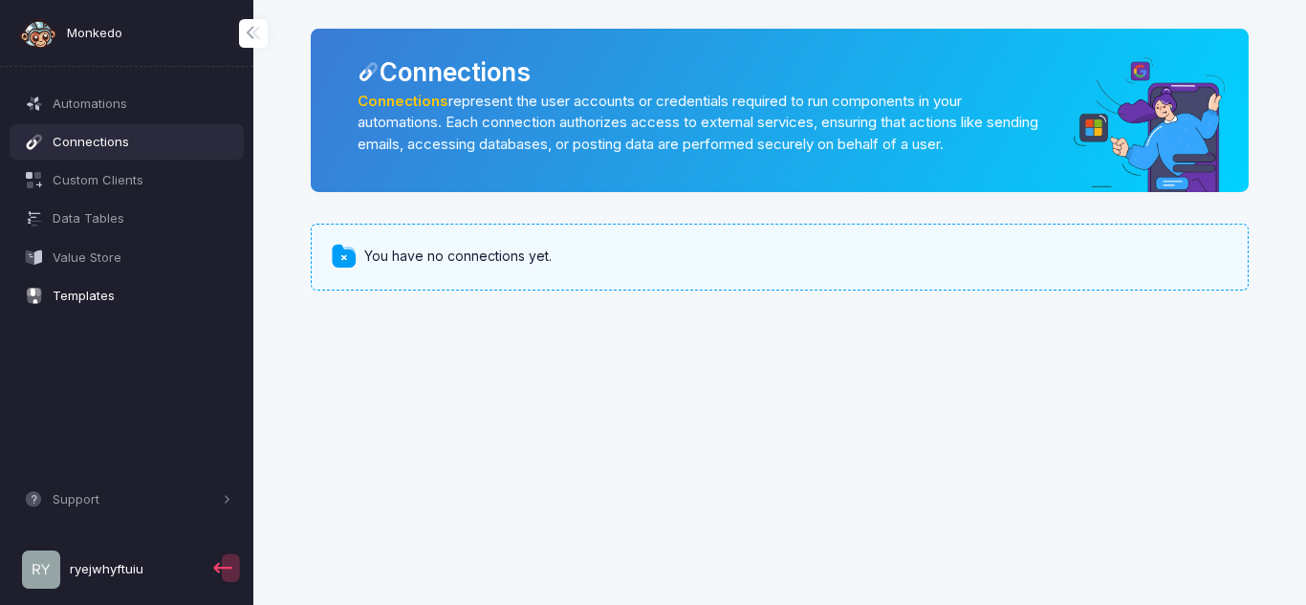  What do you see at coordinates (127, 500) in the screenshot?
I see `button: Support` at bounding box center [127, 500].